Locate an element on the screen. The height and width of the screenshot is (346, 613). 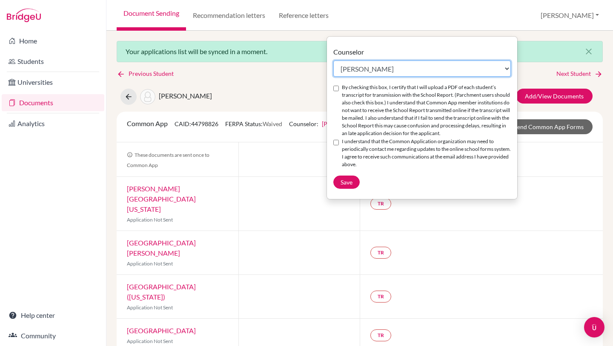
a: Analytics is located at coordinates (53, 124).